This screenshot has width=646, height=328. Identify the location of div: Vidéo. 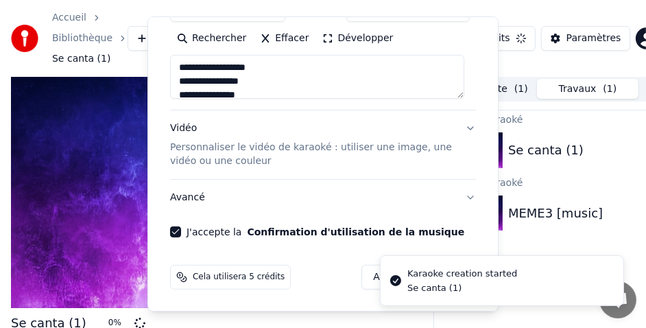
(312, 145).